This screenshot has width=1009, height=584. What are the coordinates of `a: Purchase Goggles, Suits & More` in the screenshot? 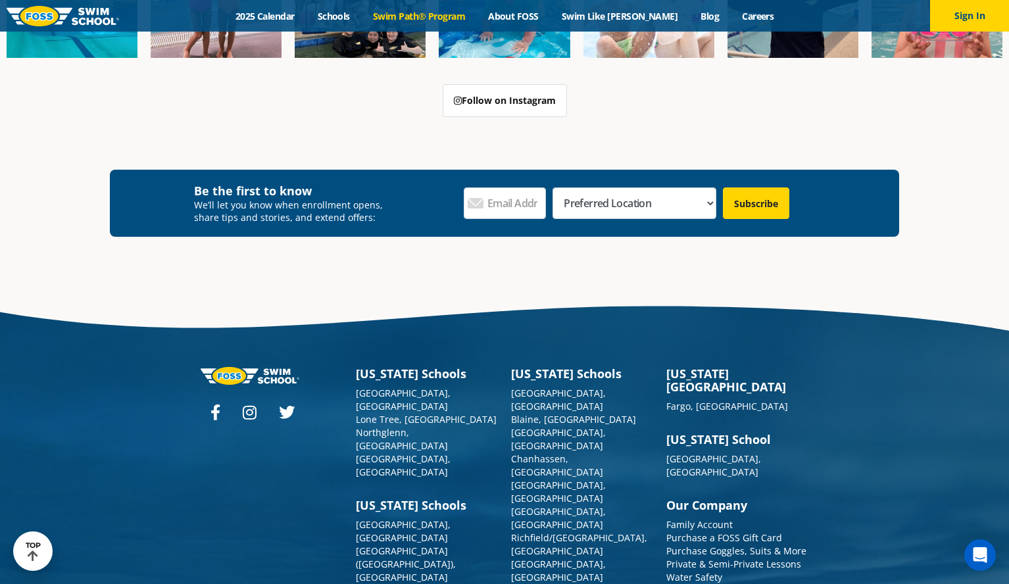 It's located at (736, 551).